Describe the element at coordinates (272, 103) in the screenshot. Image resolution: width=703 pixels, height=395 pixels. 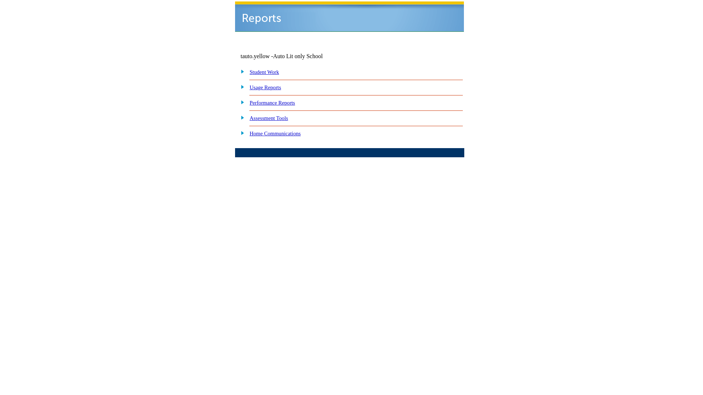
I see `a: Performance Reports` at that location.